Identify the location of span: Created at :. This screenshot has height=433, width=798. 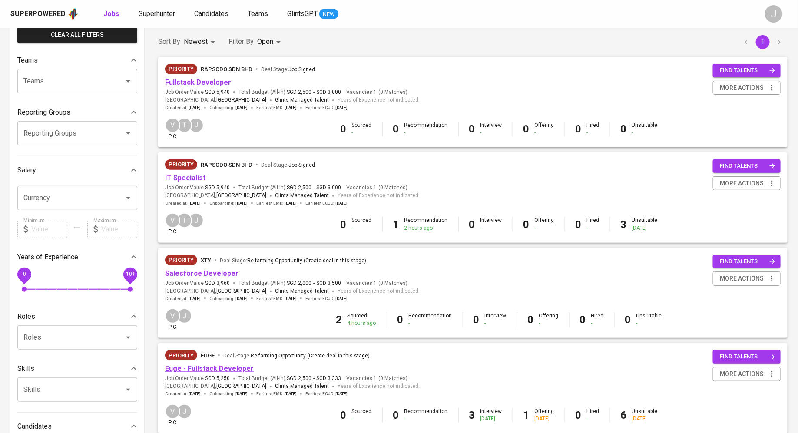
(183, 299).